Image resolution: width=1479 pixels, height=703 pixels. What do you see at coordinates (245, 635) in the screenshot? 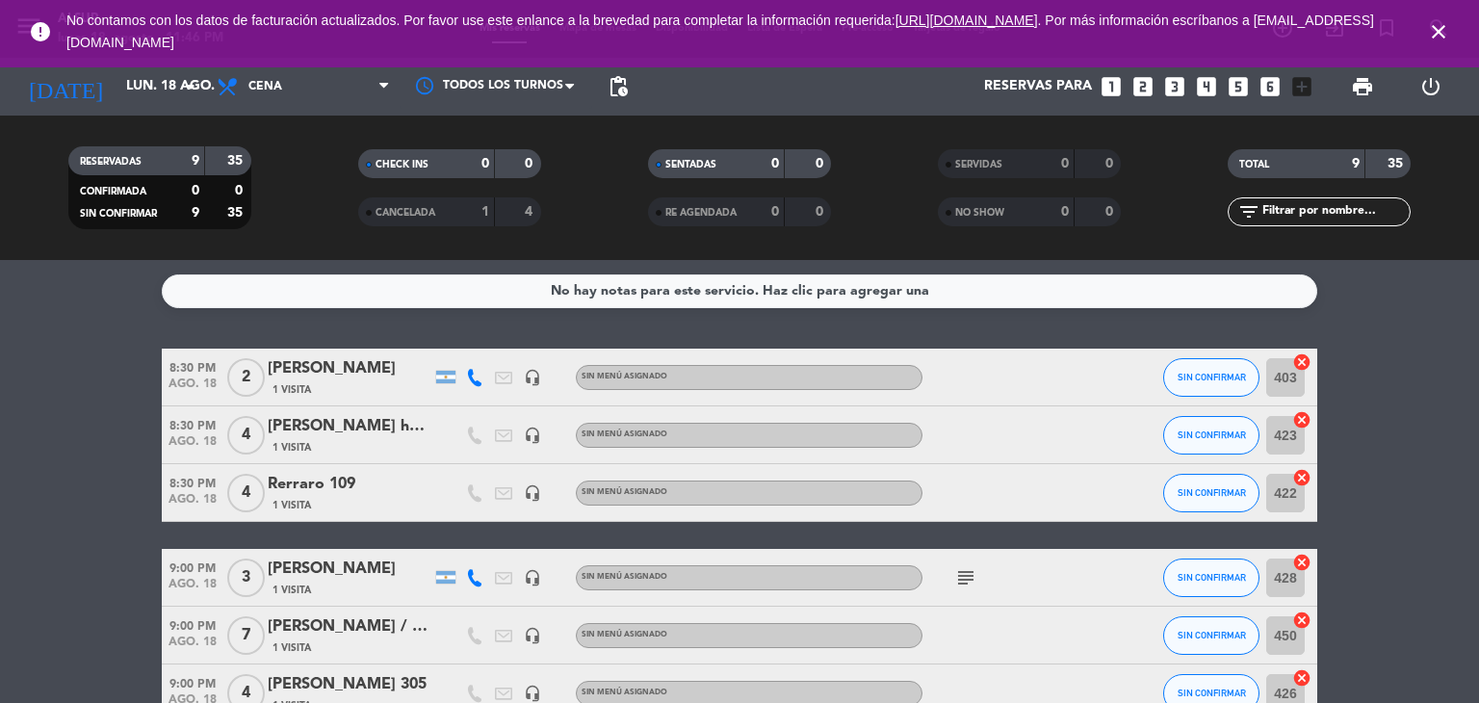
I see `span: 7` at bounding box center [245, 635].